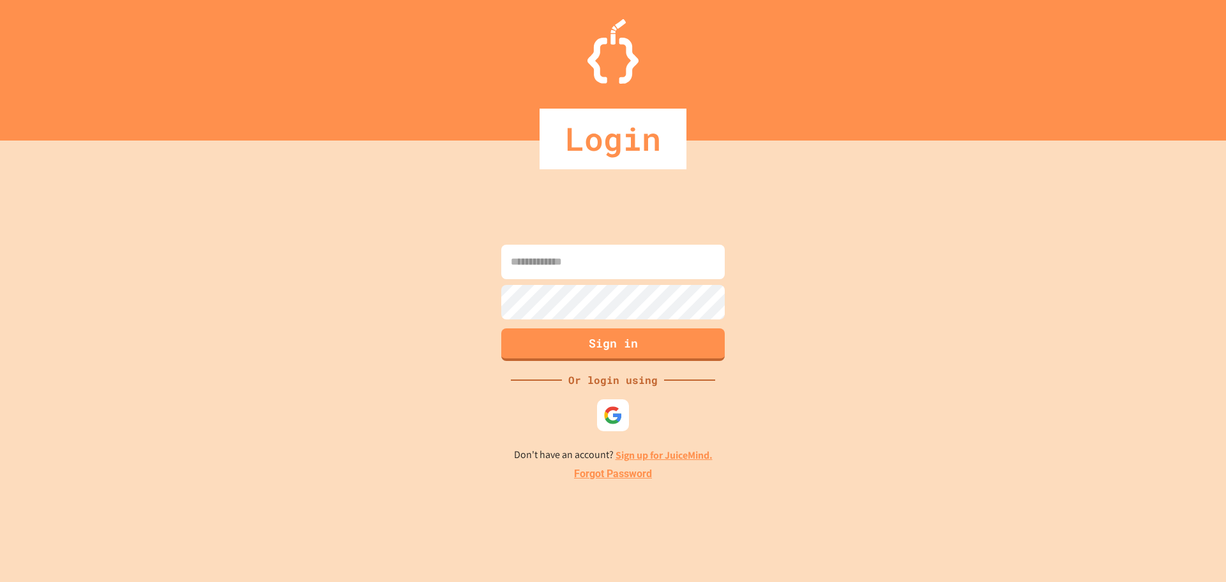 Image resolution: width=1226 pixels, height=582 pixels. What do you see at coordinates (664, 454) in the screenshot?
I see `a: Sign up for JuiceMind.` at bounding box center [664, 454].